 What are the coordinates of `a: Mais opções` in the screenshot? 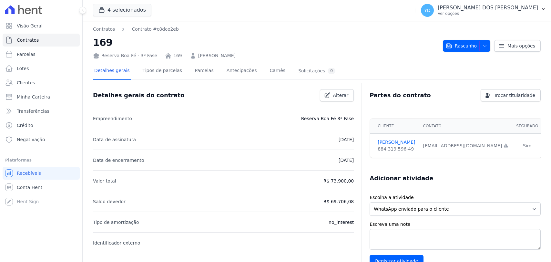 It's located at (517, 46).